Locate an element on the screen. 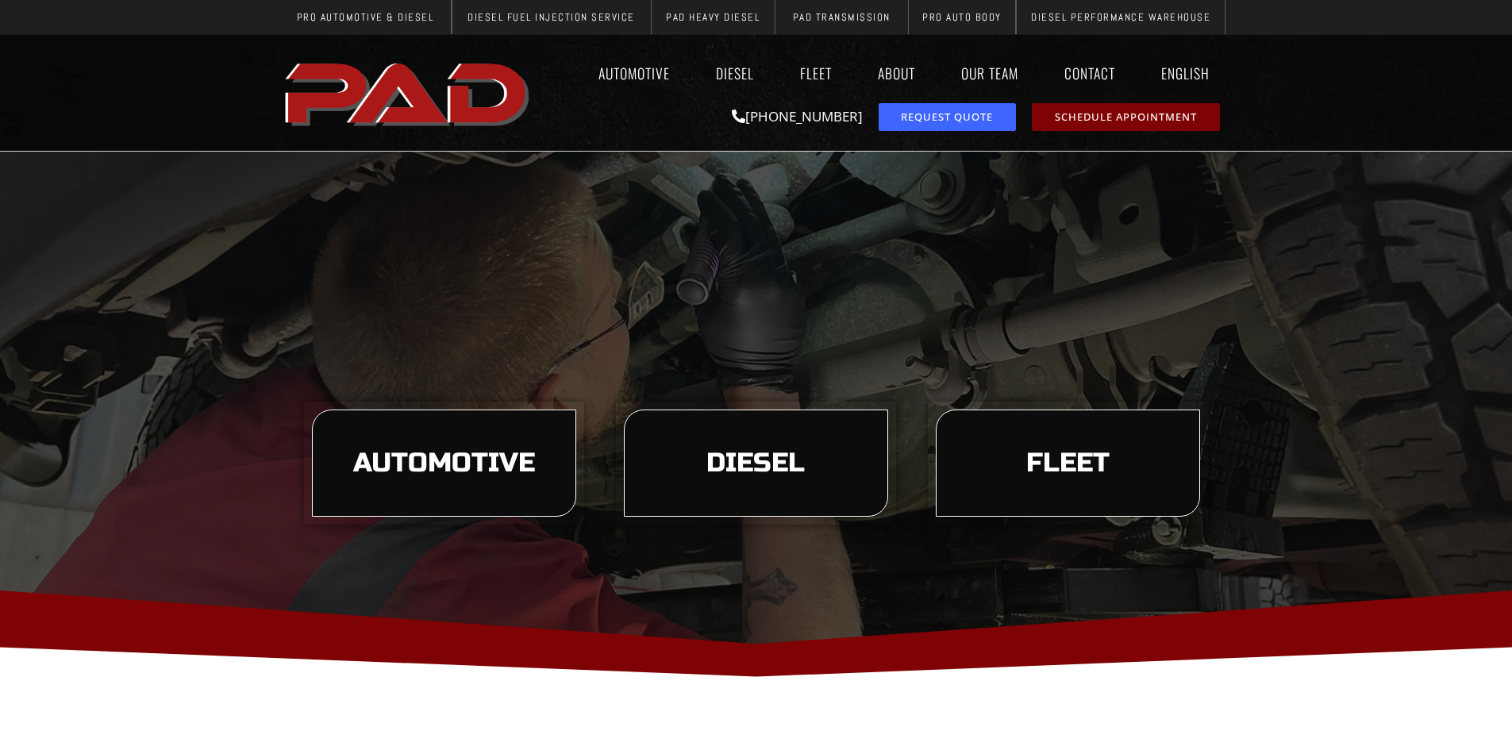 This screenshot has height=750, width=1512. span: Pro Auto Body is located at coordinates (962, 17).